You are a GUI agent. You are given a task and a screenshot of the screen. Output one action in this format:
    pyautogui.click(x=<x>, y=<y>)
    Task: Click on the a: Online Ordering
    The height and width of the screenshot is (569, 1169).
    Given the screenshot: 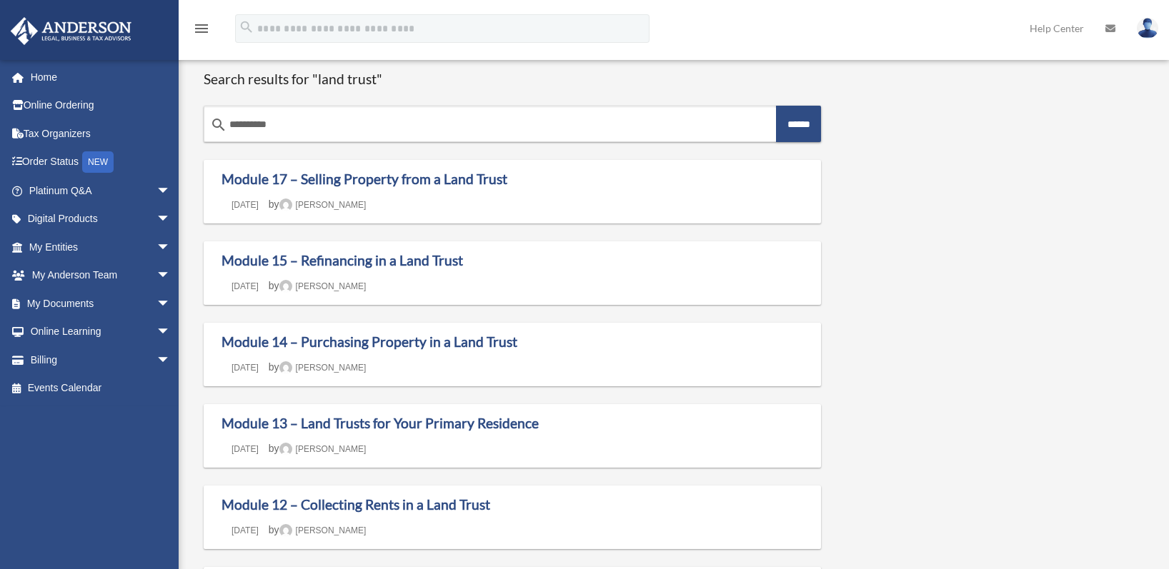 What is the action you would take?
    pyautogui.click(x=101, y=106)
    